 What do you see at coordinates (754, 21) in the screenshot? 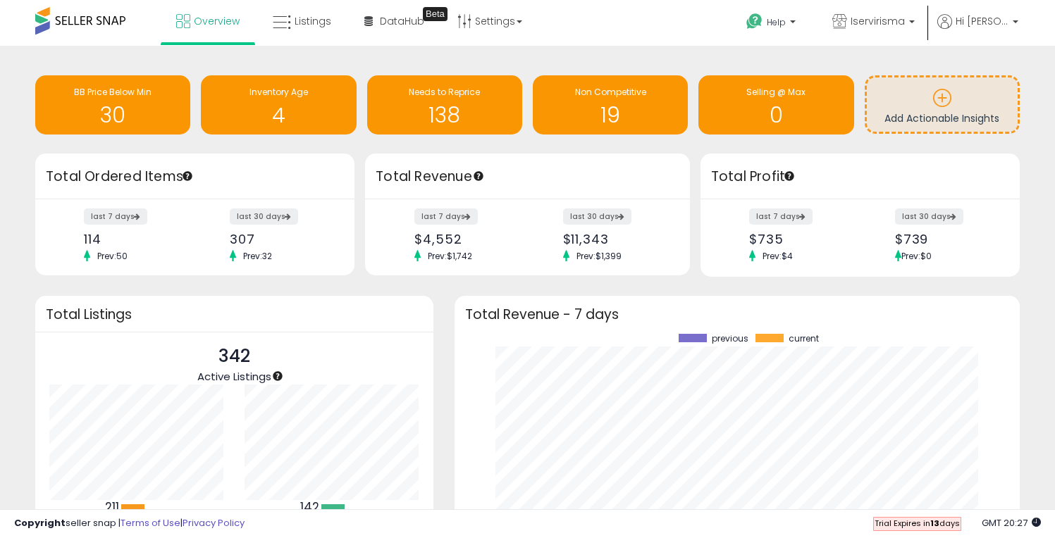
I see `i: Get Help` at bounding box center [754, 21].